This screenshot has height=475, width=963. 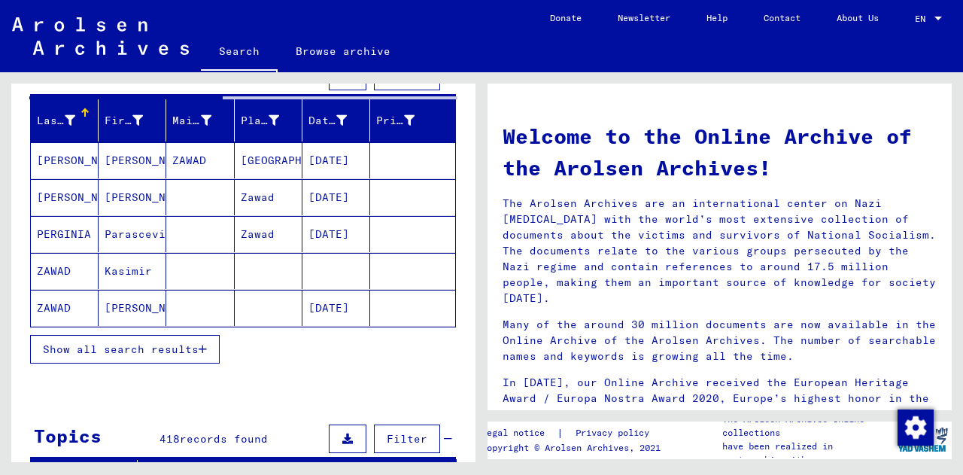 I want to click on span: EN, so click(x=924, y=19).